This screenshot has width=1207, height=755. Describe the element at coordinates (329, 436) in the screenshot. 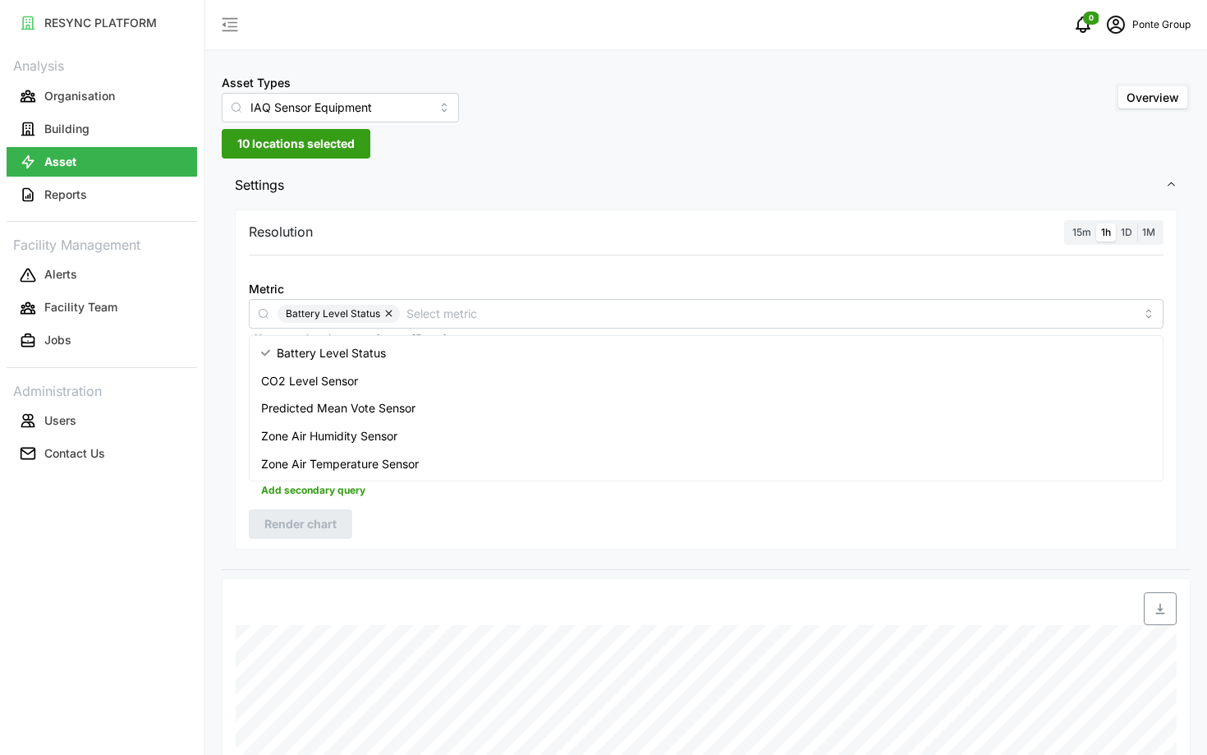

I see `span: Zone Air Humidity Sensor` at that location.